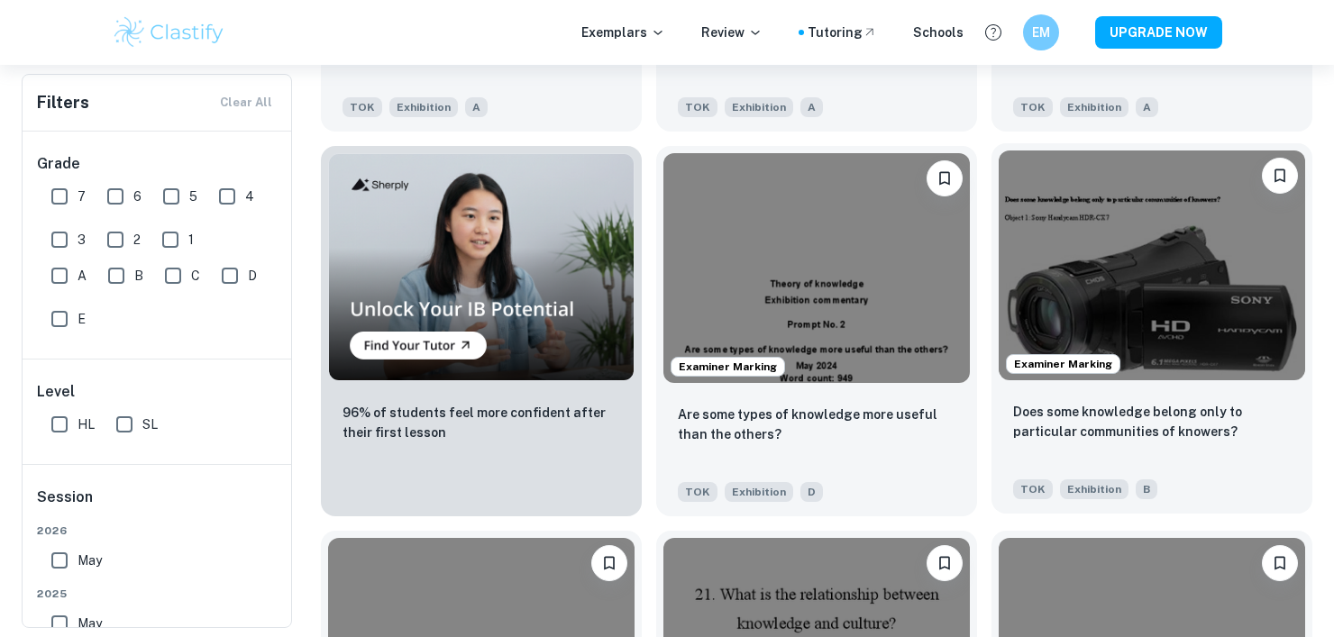  Describe the element at coordinates (817, 268) in the screenshot. I see `img: TOK Exhibition example thumbnail: Are some types of knowledge more useful` at that location.